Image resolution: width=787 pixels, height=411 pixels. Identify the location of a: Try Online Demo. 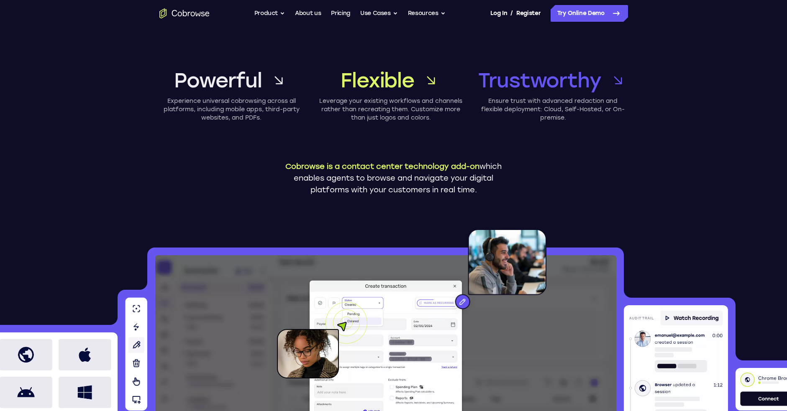
(589, 13).